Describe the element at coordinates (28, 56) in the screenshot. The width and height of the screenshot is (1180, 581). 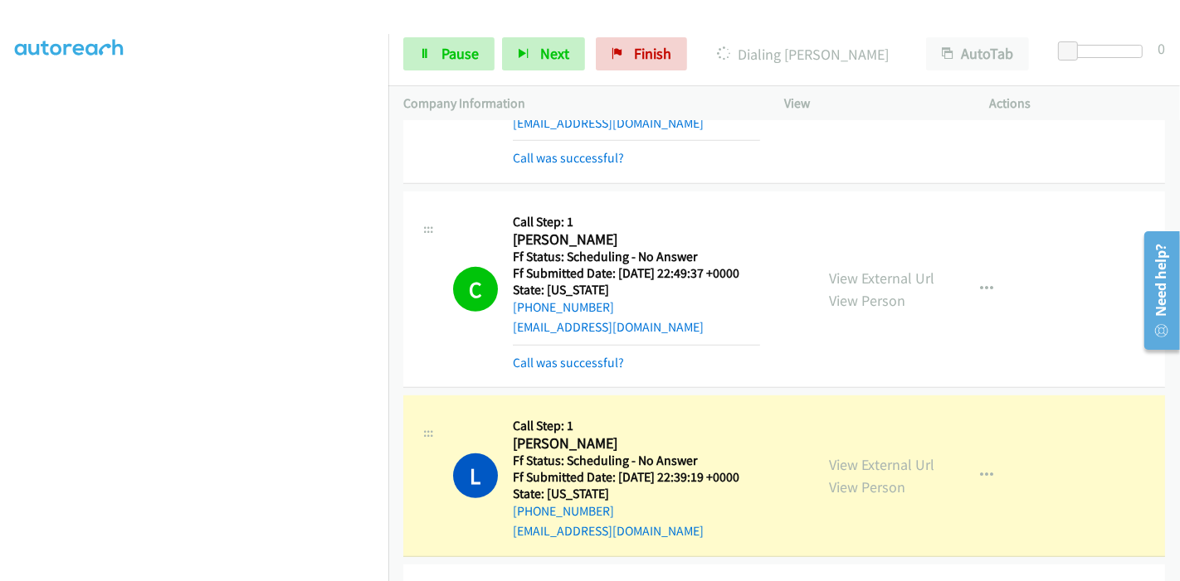
I see `div: Need help?` at that location.